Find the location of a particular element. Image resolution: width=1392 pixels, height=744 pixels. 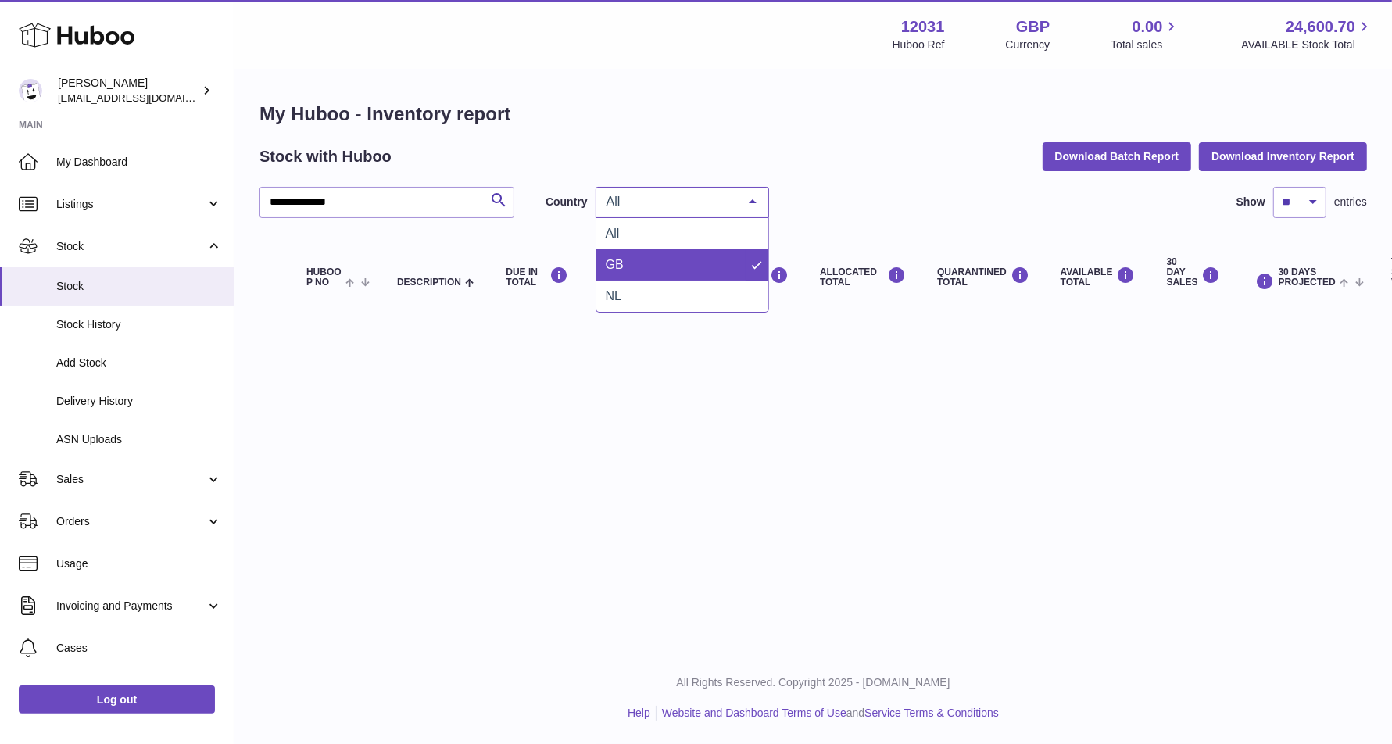

span: Add Stock is located at coordinates (139, 363).